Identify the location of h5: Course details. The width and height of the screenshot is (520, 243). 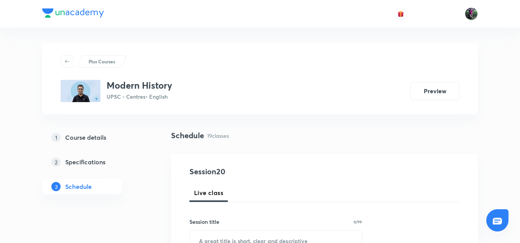
(85, 137).